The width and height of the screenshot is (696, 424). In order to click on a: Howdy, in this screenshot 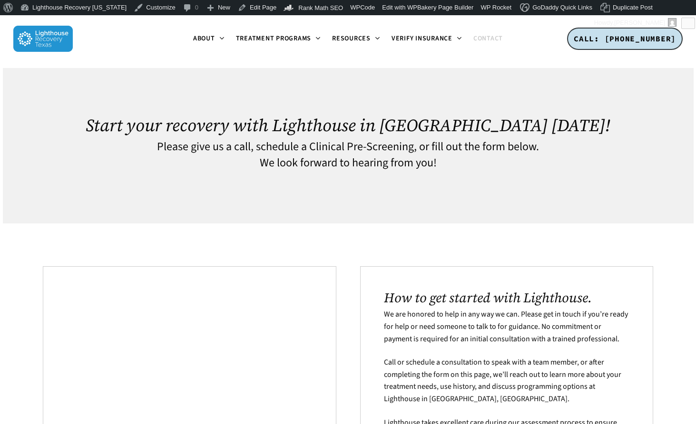, I will do `click(636, 23)`.